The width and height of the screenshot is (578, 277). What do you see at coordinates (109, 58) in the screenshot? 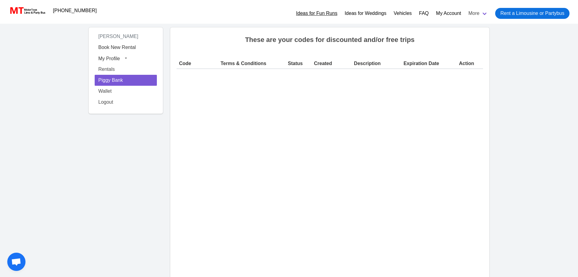
I see `span: My Profile` at bounding box center [109, 58].